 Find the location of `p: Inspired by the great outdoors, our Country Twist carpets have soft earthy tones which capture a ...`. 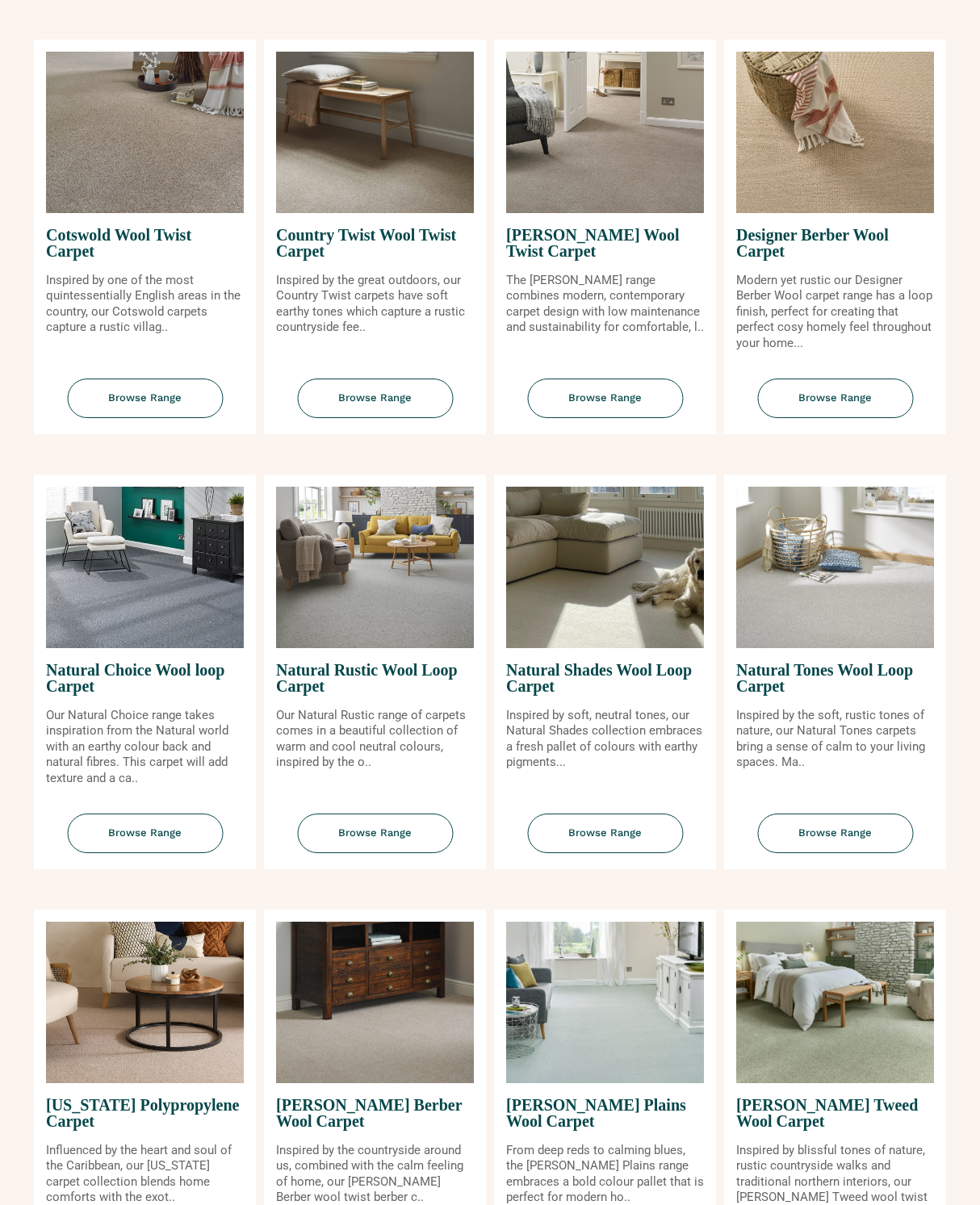

p: Inspired by the great outdoors, our Country Twist carpets have soft earthy tones which capture a ... is located at coordinates (374, 305).